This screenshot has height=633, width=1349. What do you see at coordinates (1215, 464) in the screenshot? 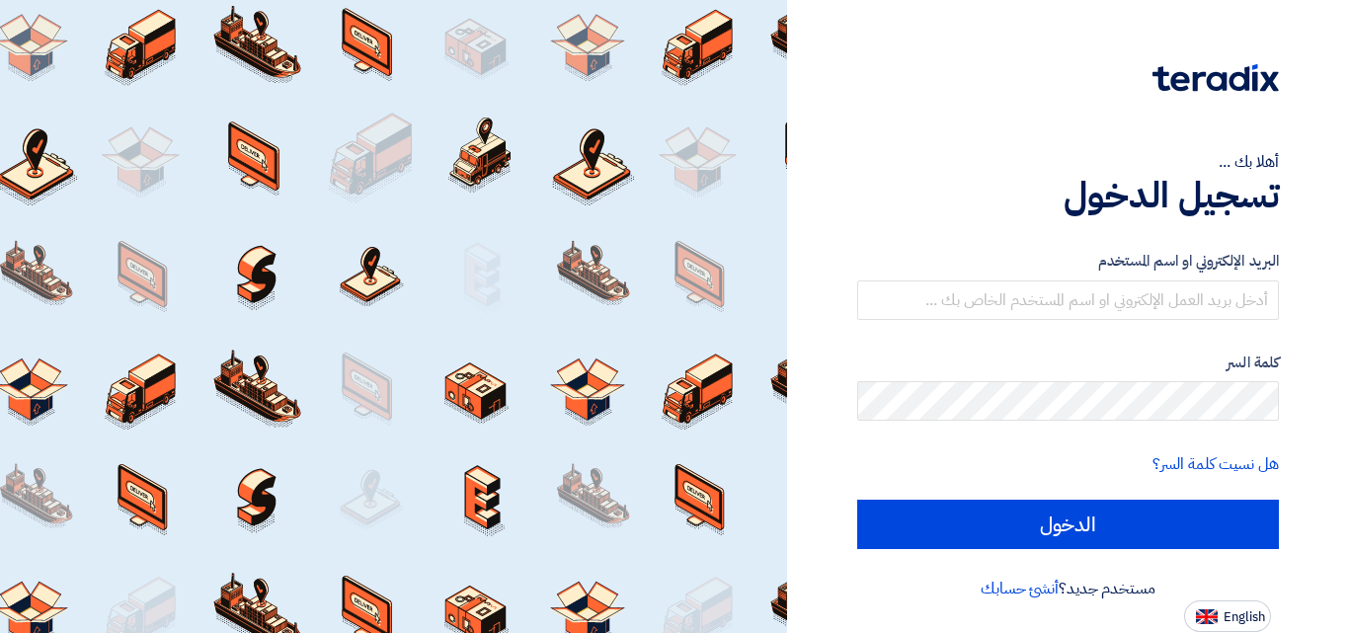
I see `a: هل نسيت كلمة السر؟` at bounding box center [1215, 464].